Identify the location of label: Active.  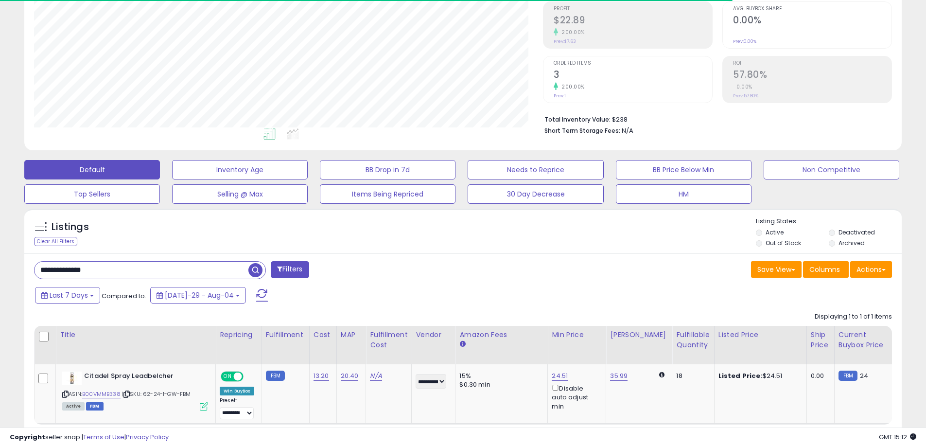
(774, 232).